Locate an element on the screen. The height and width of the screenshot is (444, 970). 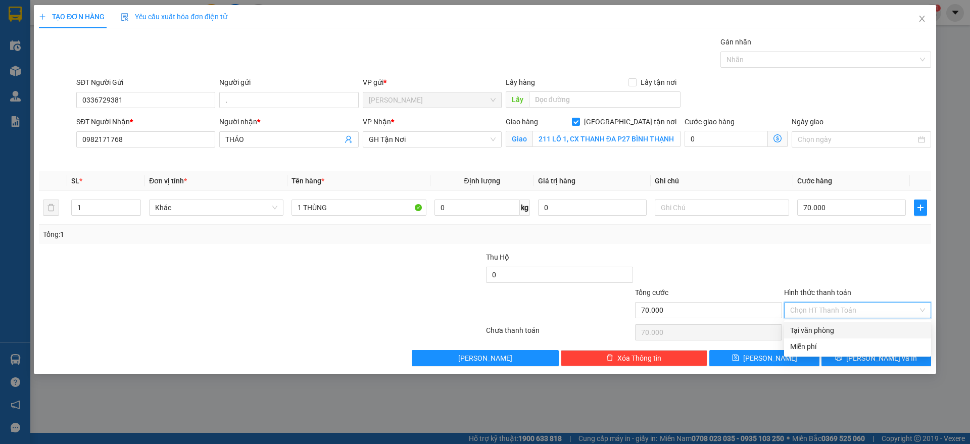
button: plus is located at coordinates (920, 208).